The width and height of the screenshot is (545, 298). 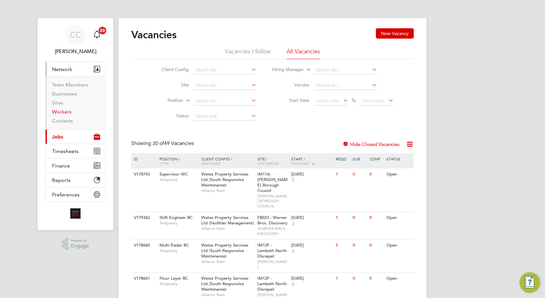 I want to click on button: Reports, so click(x=75, y=180).